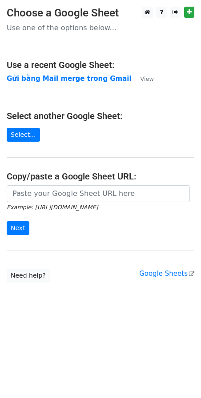  What do you see at coordinates (100, 176) in the screenshot?
I see `h4: Copy/paste a Google Sheet URL:` at bounding box center [100, 176].